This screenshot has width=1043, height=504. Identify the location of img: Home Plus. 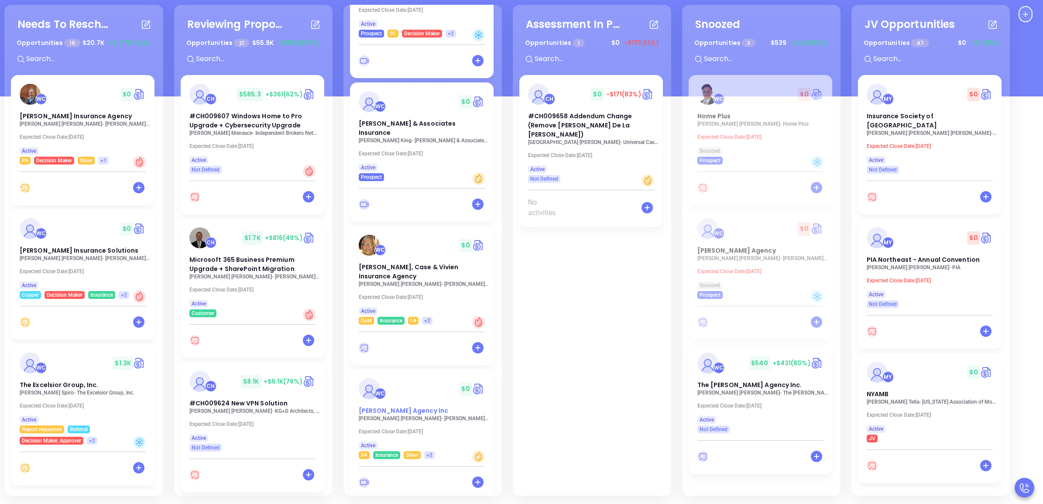
(708, 94).